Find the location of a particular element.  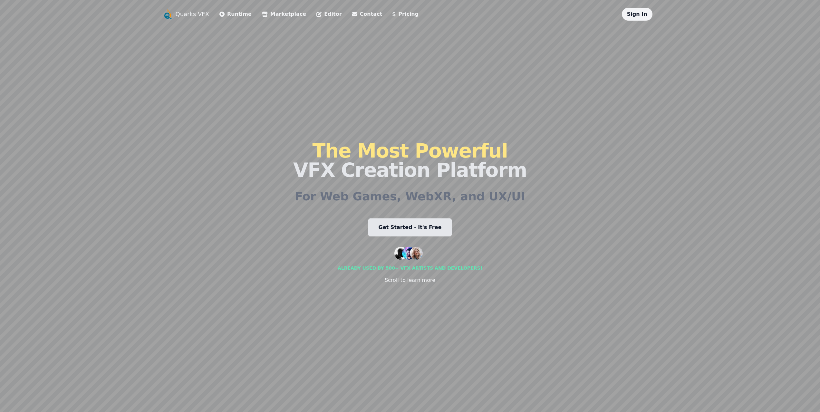

img: customer 2 is located at coordinates (408, 253).